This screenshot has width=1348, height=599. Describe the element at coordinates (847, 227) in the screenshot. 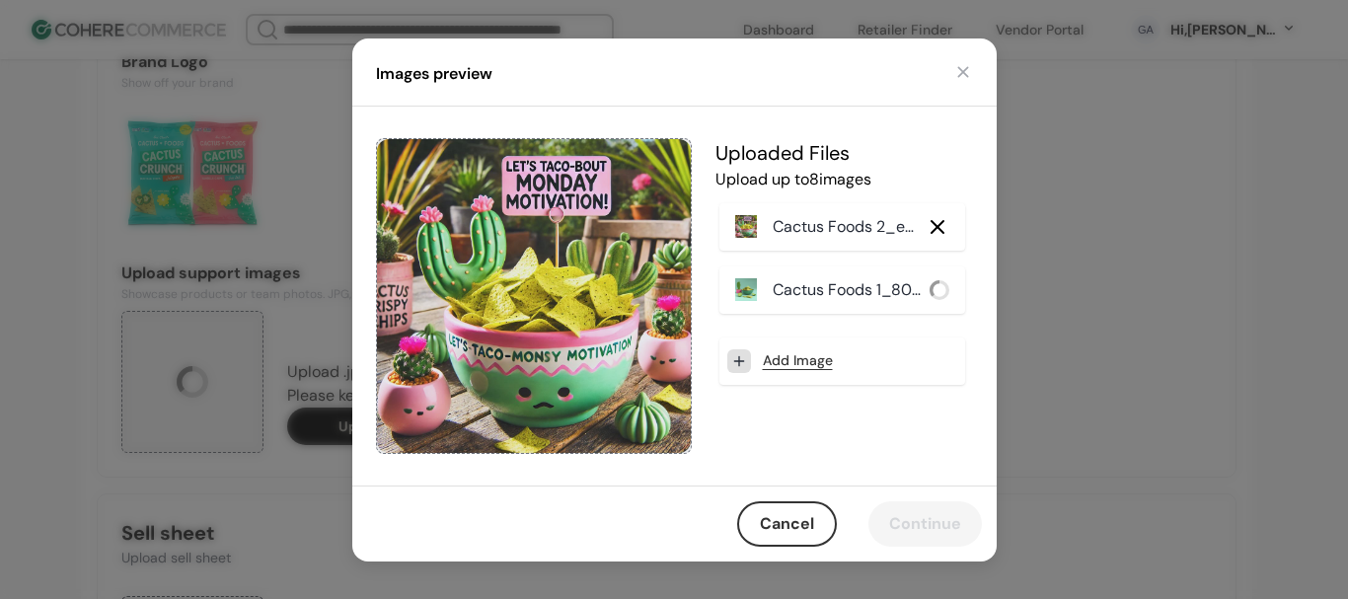

I see `p: Cactus Foods 2_eb3956_.jpg` at that location.